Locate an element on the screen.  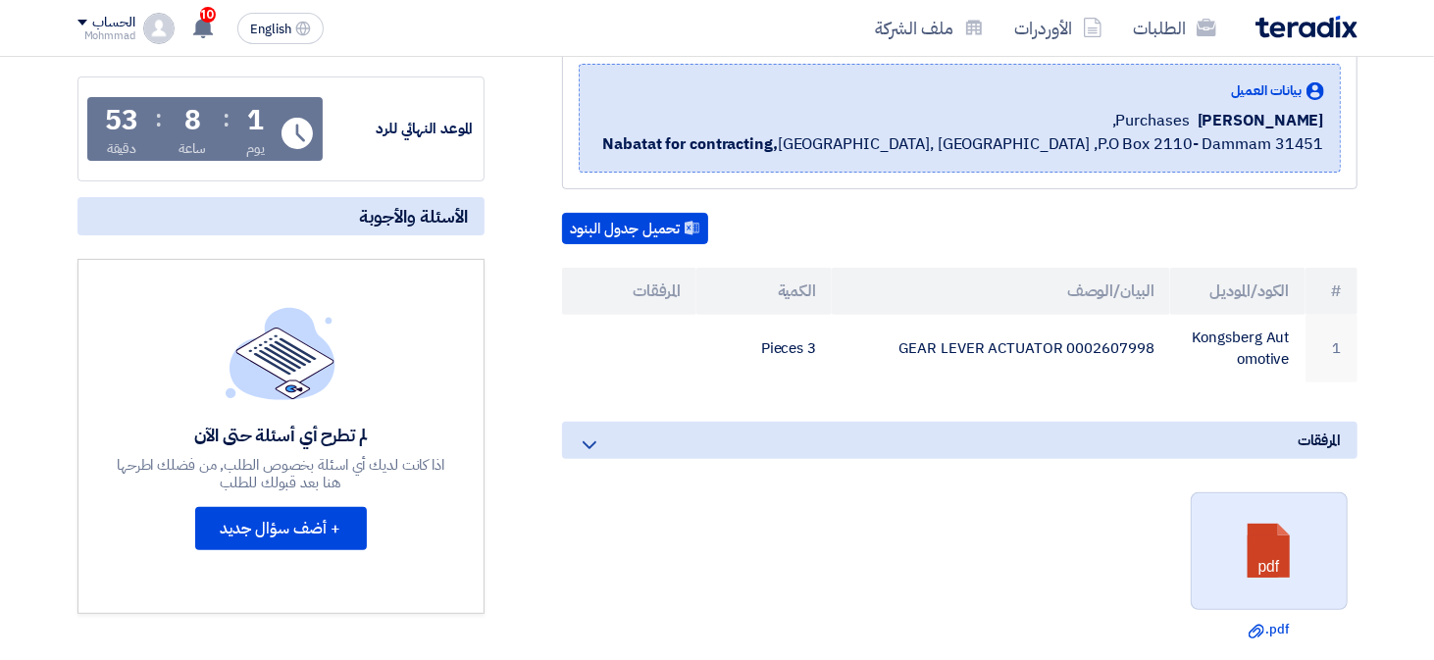
div: اذا كانت لديك أي اسئلة بخصوص الطلب, من فضلك اطرحها هنا بعد قبولك للطلب is located at coordinates (281, 474).